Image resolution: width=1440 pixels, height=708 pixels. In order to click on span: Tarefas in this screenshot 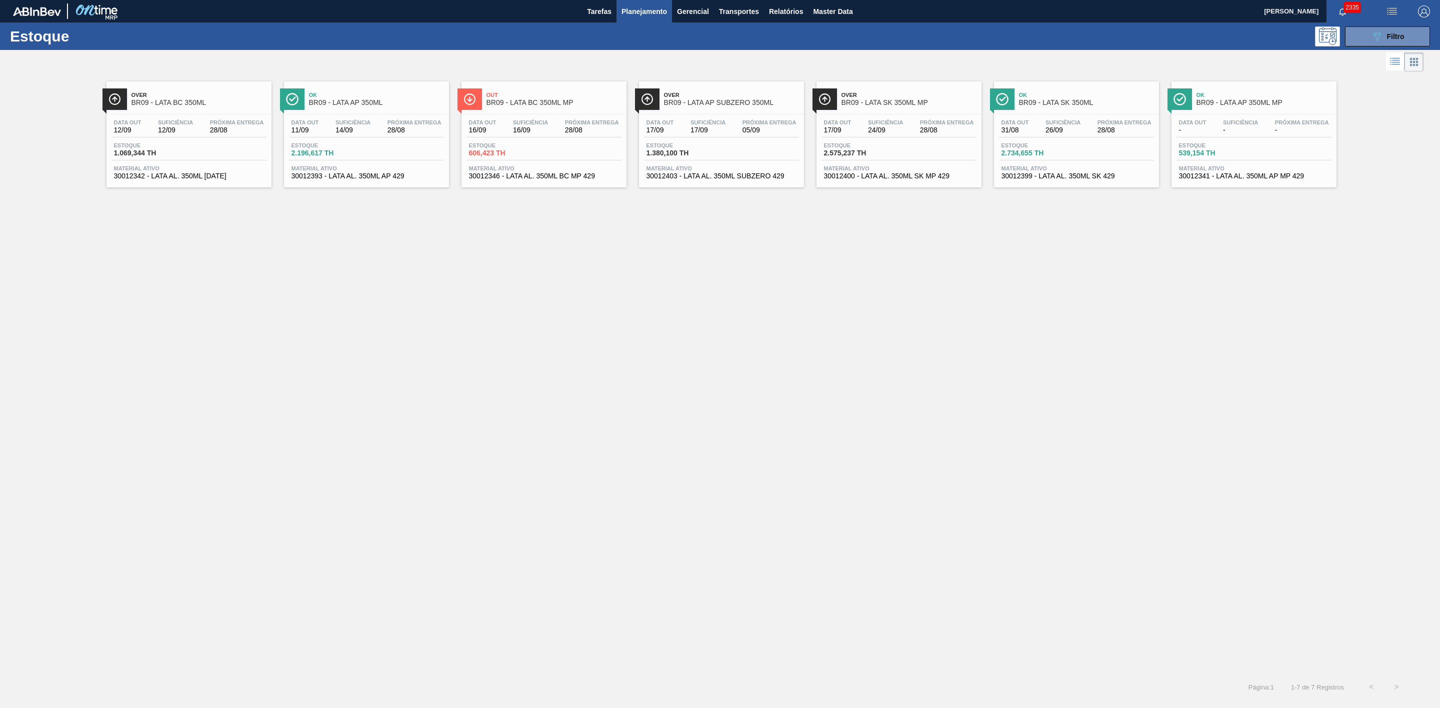, I will do `click(599, 11)`.